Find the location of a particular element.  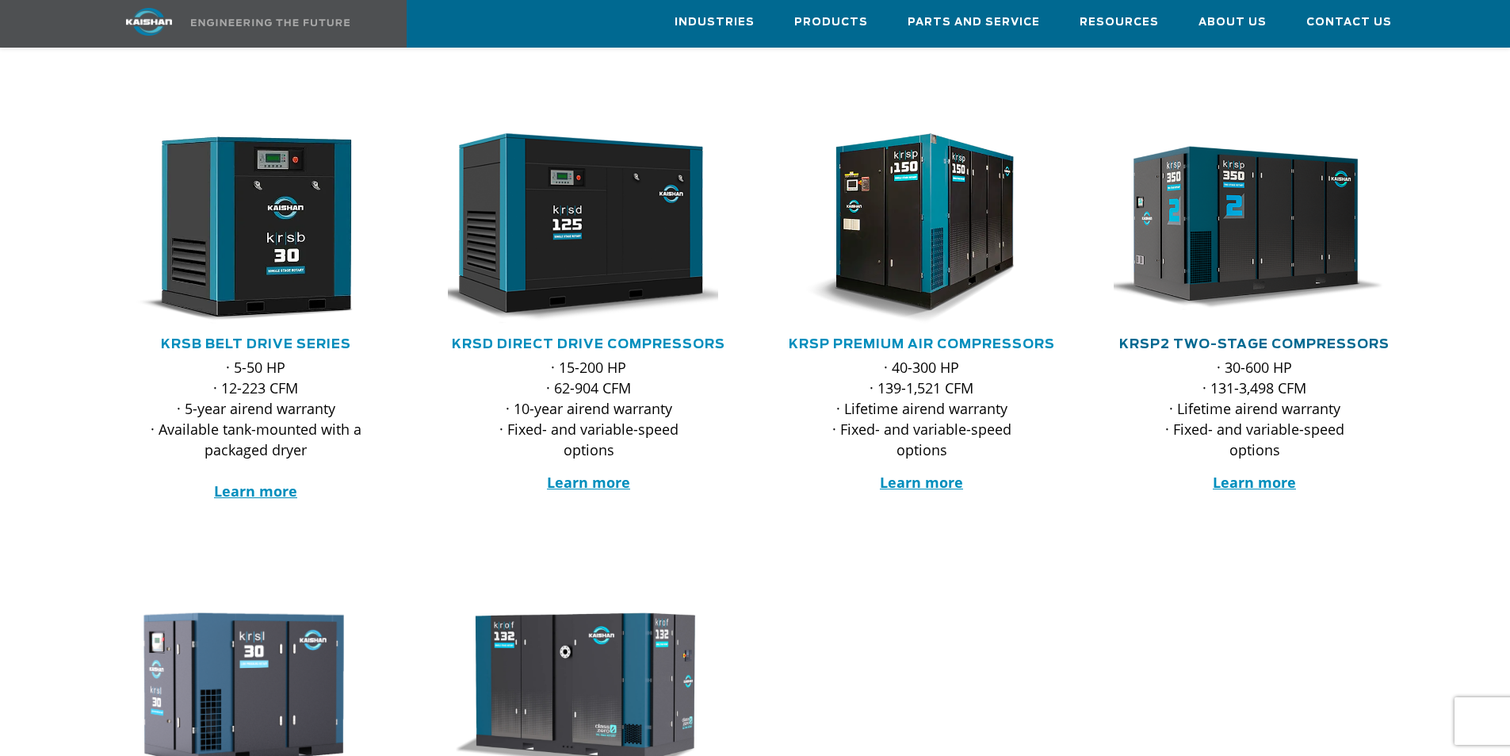

a: KRSD Direct Drive Compressors is located at coordinates (588, 344).